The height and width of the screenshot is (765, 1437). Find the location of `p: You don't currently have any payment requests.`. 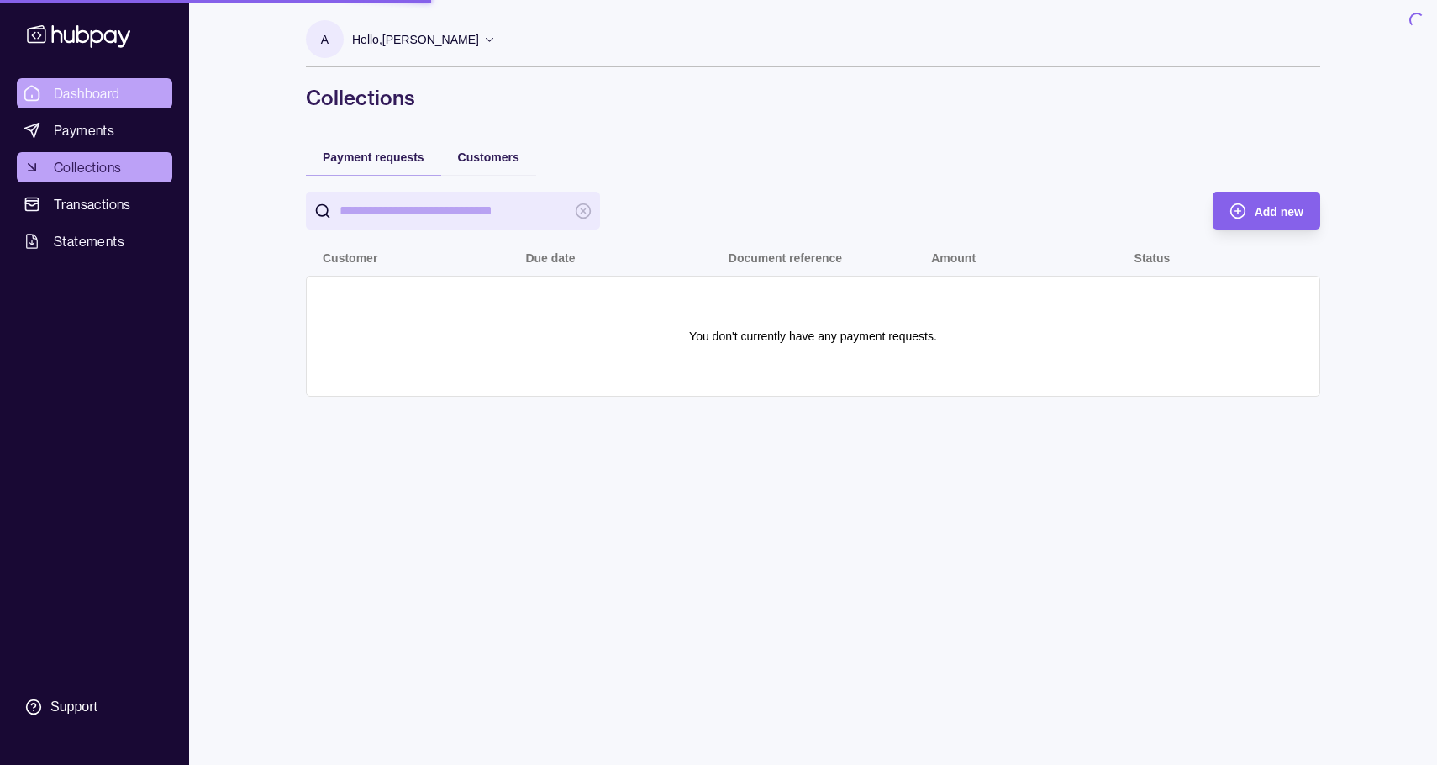

p: You don't currently have any payment requests. is located at coordinates (812, 336).